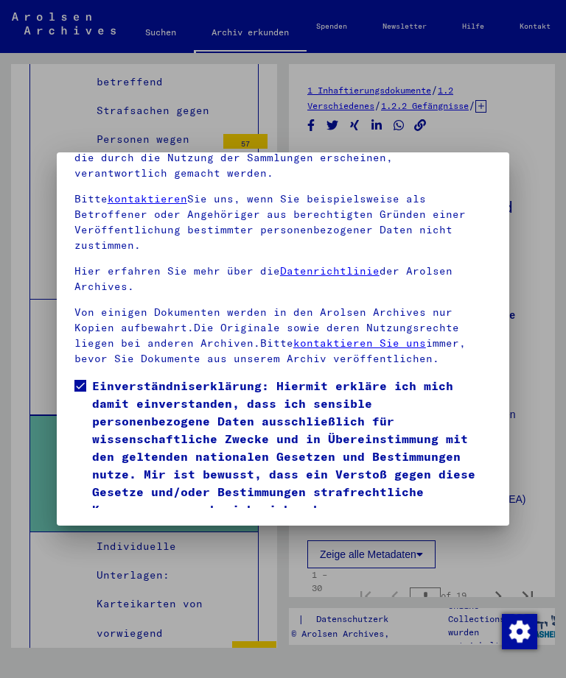  What do you see at coordinates (292, 448) in the screenshot?
I see `span: Einverständniserklärung: Hiermit erkläre ich mich damit einverstanden, dass ich sensible personen...` at bounding box center [292, 448].